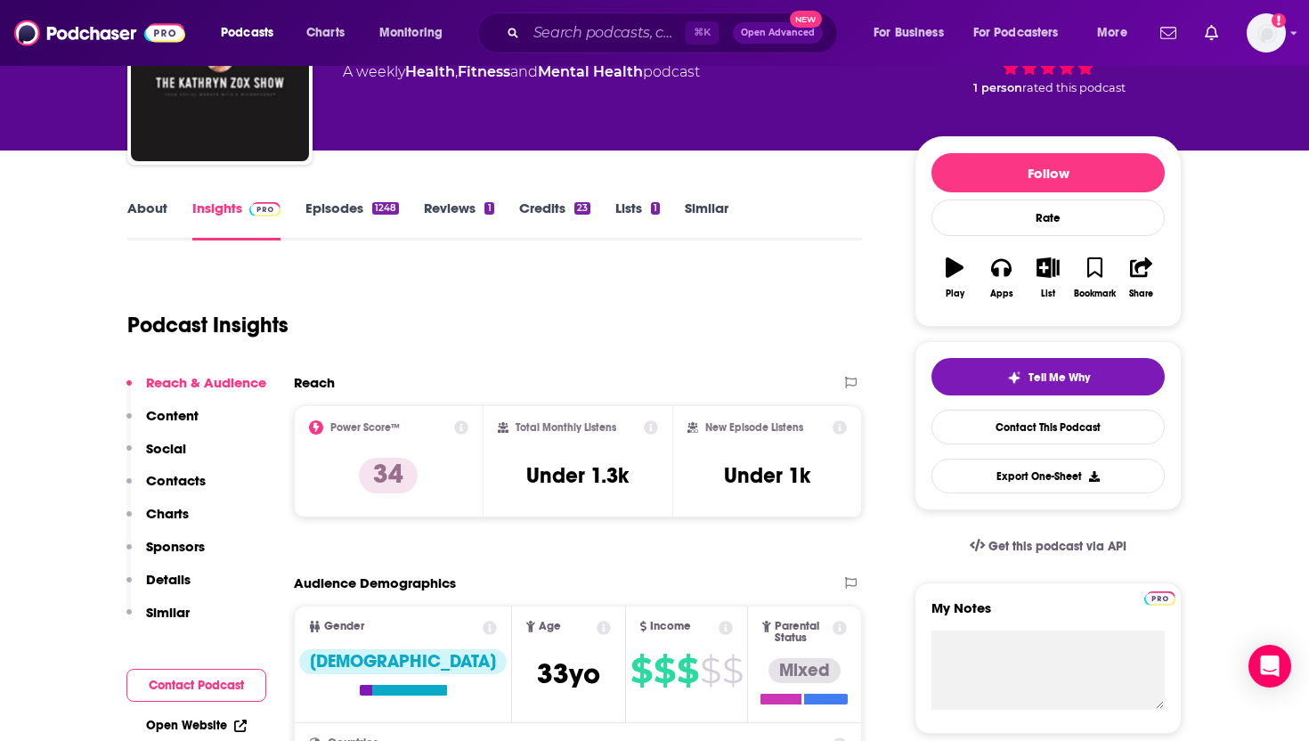 The height and width of the screenshot is (741, 1309). I want to click on span: Open Advanced, so click(777, 33).